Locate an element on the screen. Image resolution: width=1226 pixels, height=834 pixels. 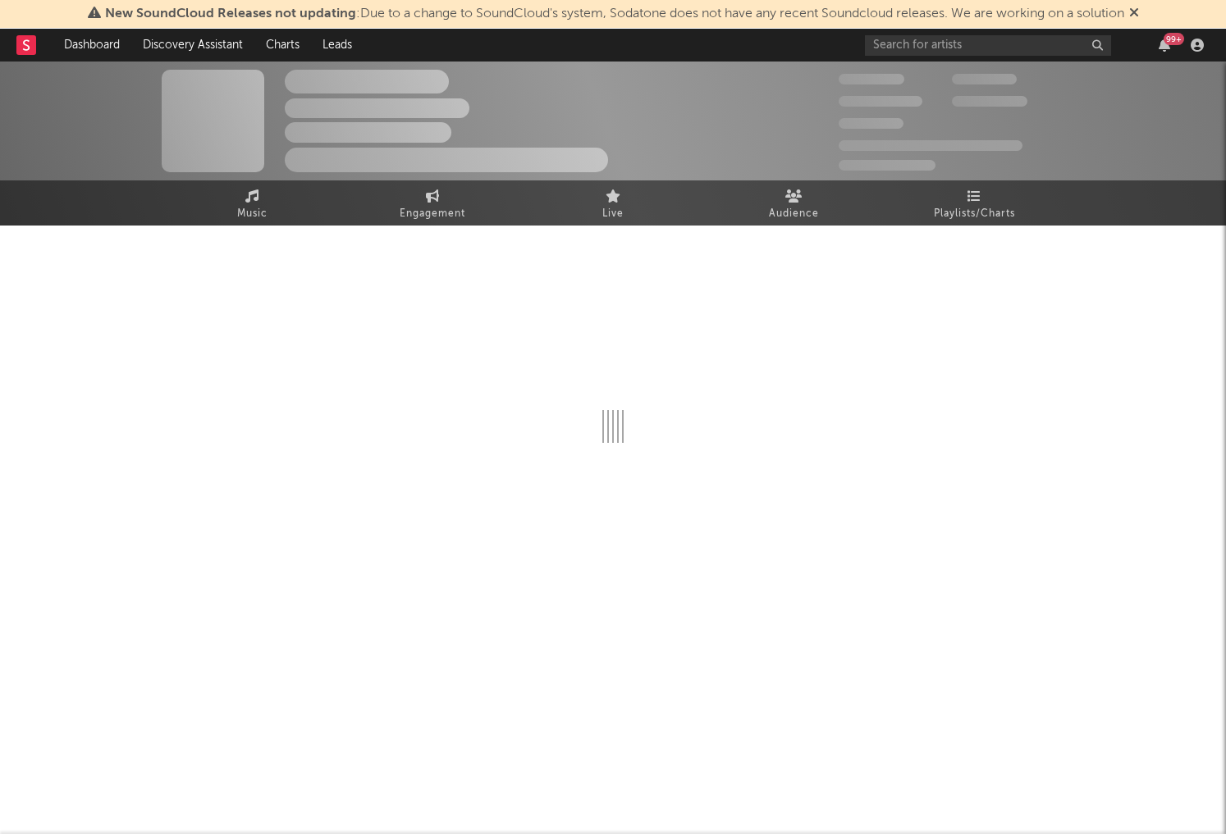
span: 50.000.000 is located at coordinates (880, 101).